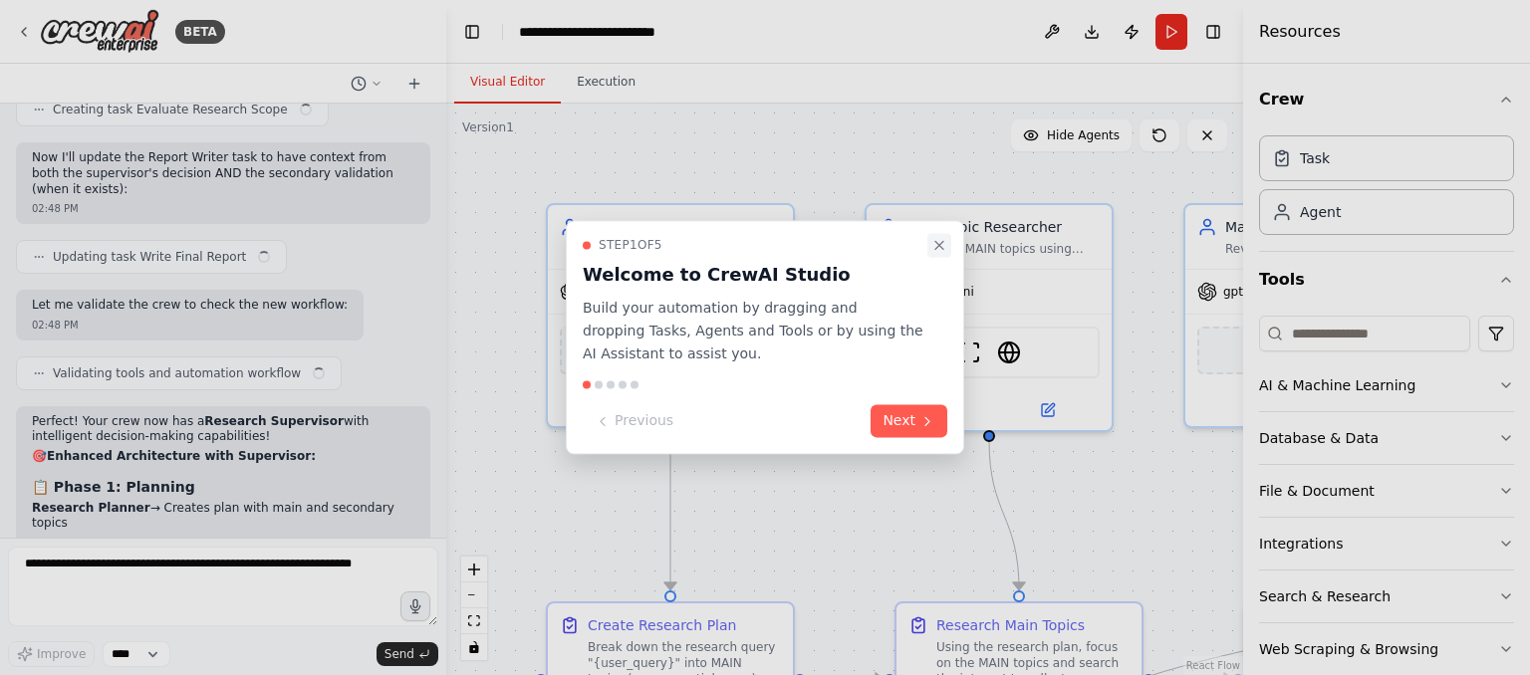  Describe the element at coordinates (939, 245) in the screenshot. I see `button: Close walkthrough` at that location.